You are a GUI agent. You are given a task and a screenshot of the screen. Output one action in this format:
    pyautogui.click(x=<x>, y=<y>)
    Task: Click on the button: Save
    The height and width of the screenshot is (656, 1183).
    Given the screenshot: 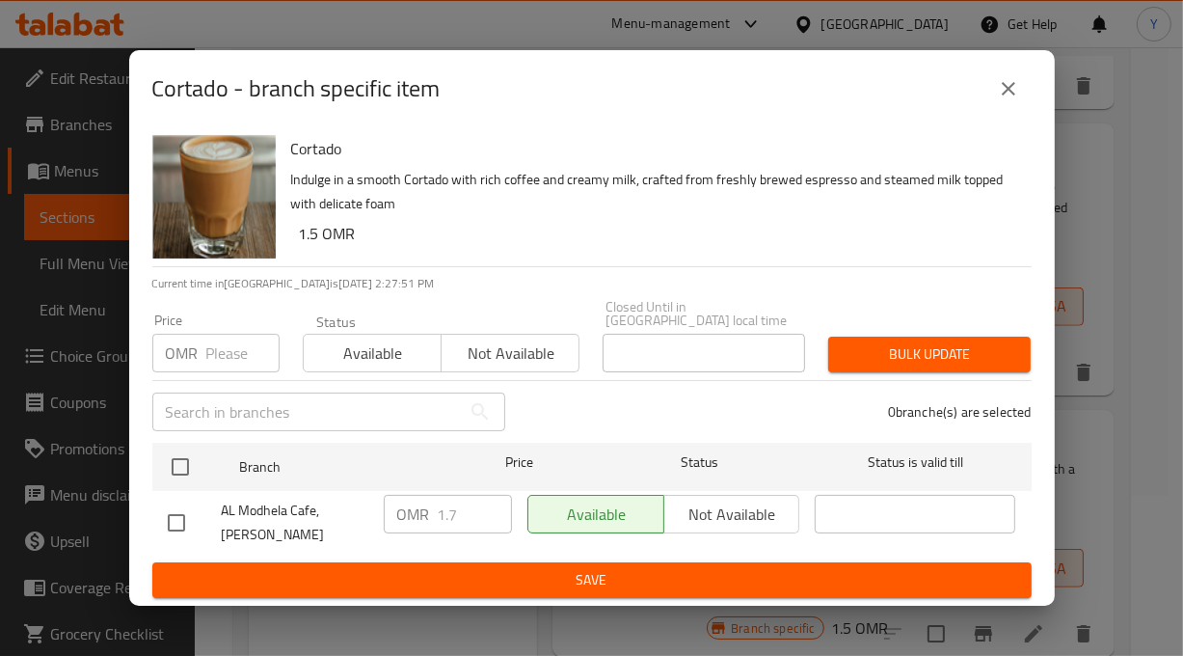 What is the action you would take?
    pyautogui.click(x=592, y=580)
    